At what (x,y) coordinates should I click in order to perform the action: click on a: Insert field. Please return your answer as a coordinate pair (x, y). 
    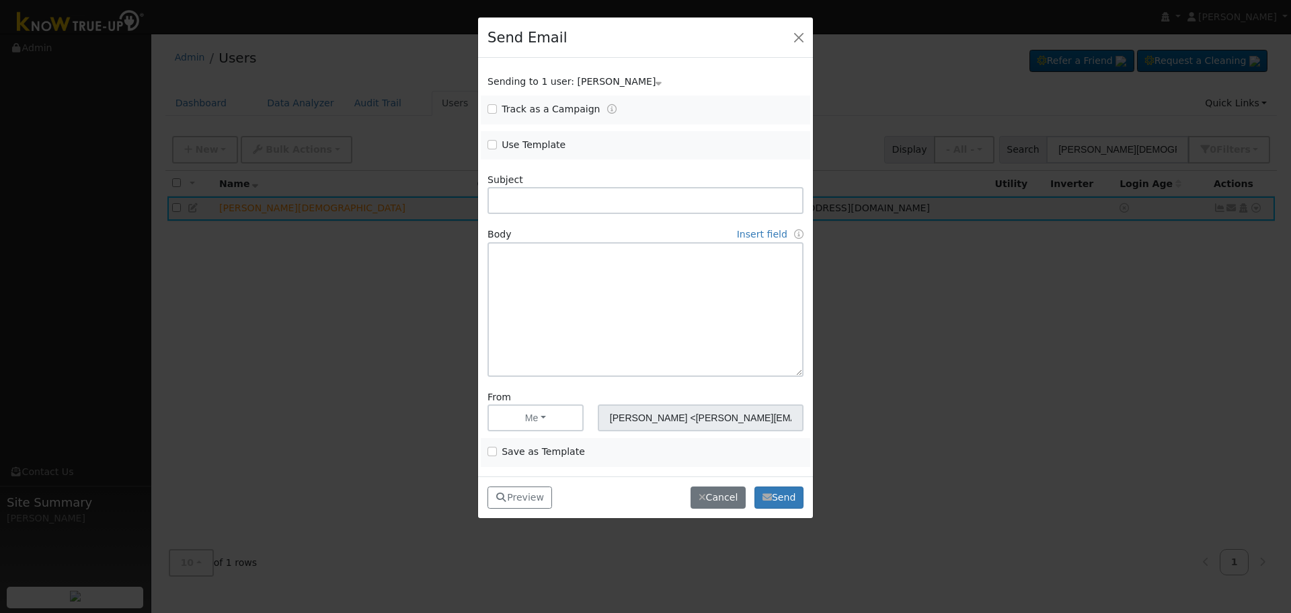
    Looking at the image, I should click on (762, 234).